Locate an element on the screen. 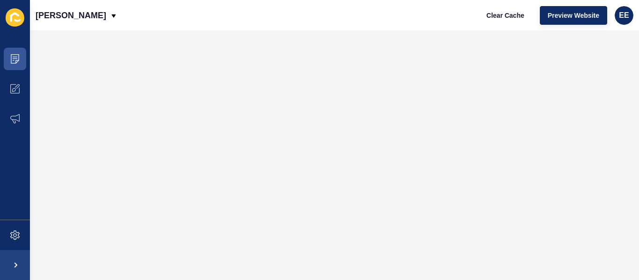  span: Clear Cache is located at coordinates (505, 15).